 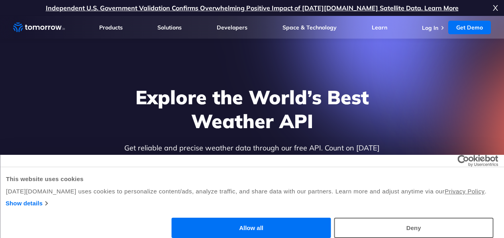 I want to click on a: Privacy Policy, so click(x=464, y=191).